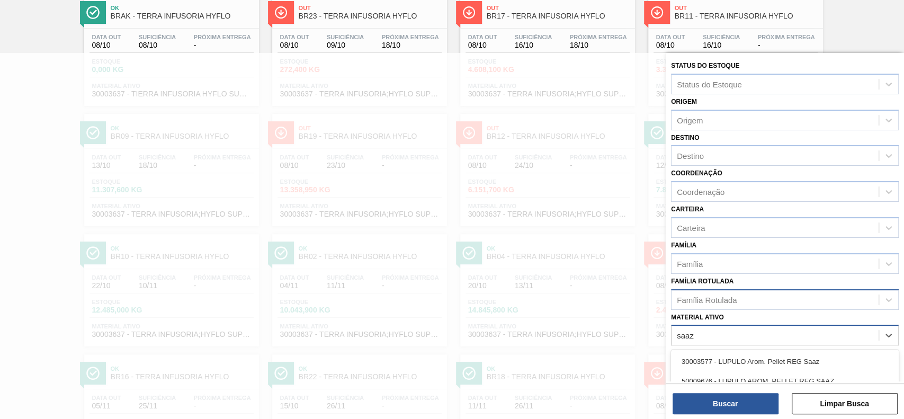 The height and width of the screenshot is (419, 904). I want to click on div: Origem, so click(690, 120).